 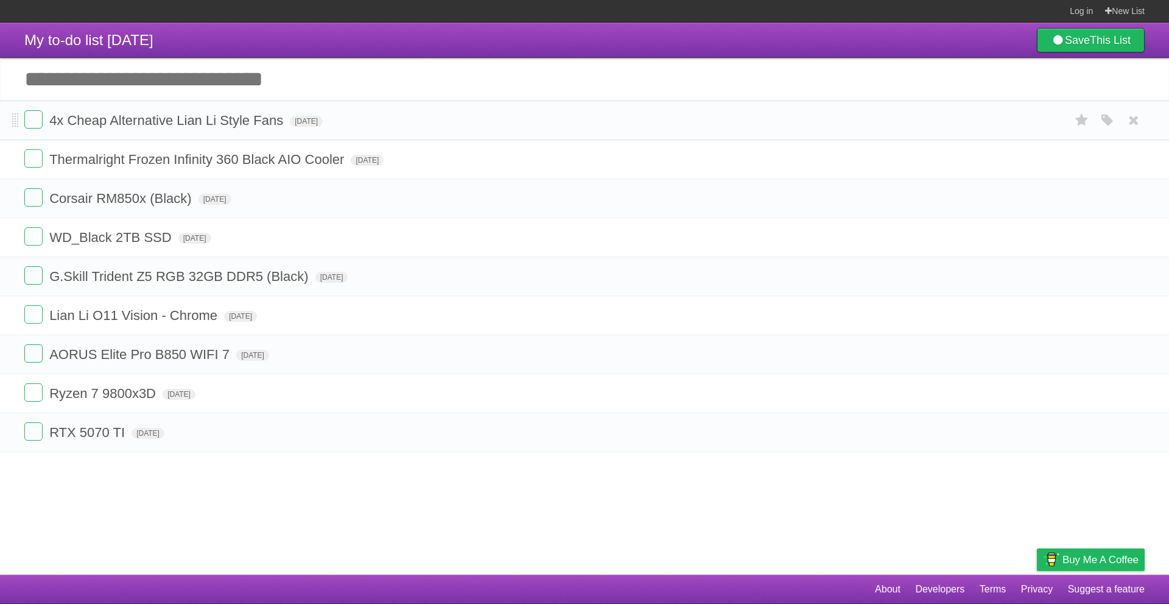 I want to click on a: Terms, so click(x=993, y=589).